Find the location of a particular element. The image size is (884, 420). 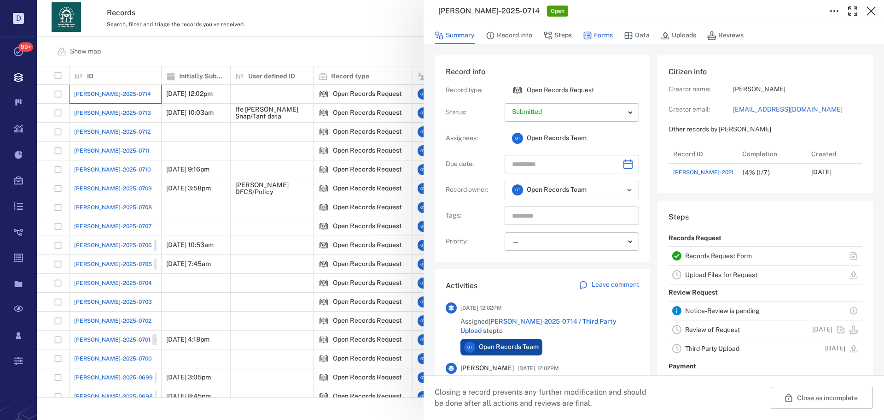

span: Help is located at coordinates (30, 11).